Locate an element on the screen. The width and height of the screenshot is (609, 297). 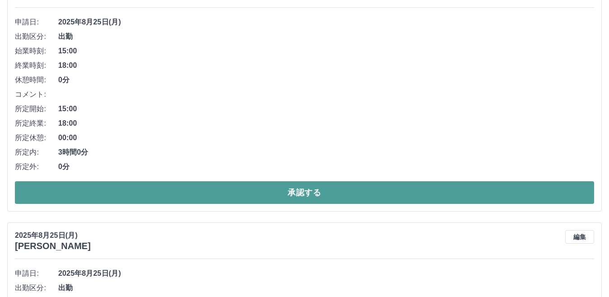
span: 所定開始: is located at coordinates (37, 109).